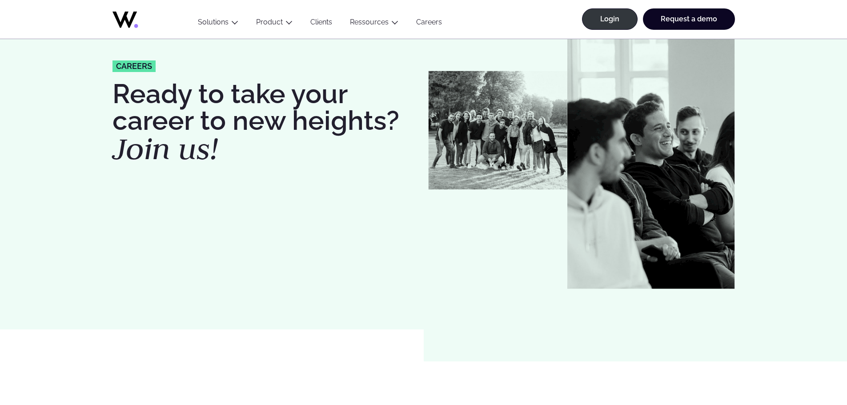 This screenshot has width=847, height=405. What do you see at coordinates (218, 24) in the screenshot?
I see `button: Solutions` at bounding box center [218, 24].